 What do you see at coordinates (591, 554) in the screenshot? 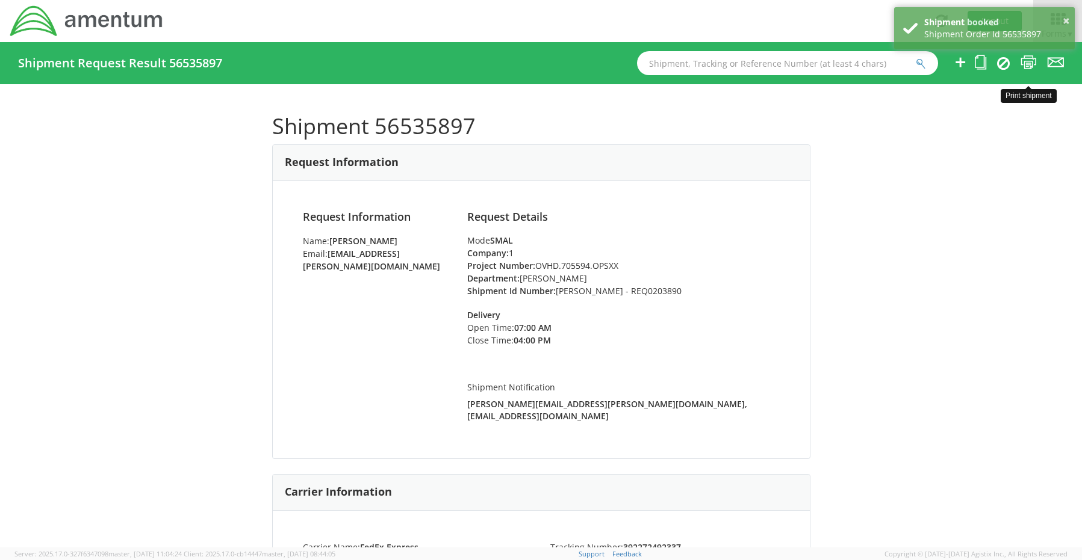
I see `a: Support` at bounding box center [591, 554].